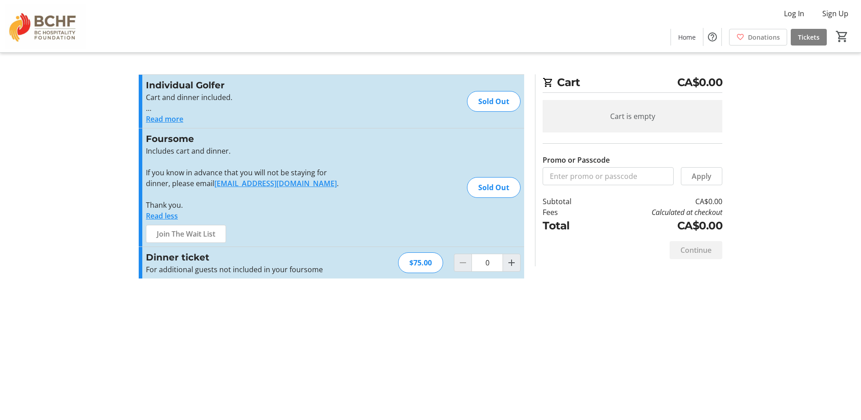 The image size is (861, 420). I want to click on button: Read less, so click(162, 216).